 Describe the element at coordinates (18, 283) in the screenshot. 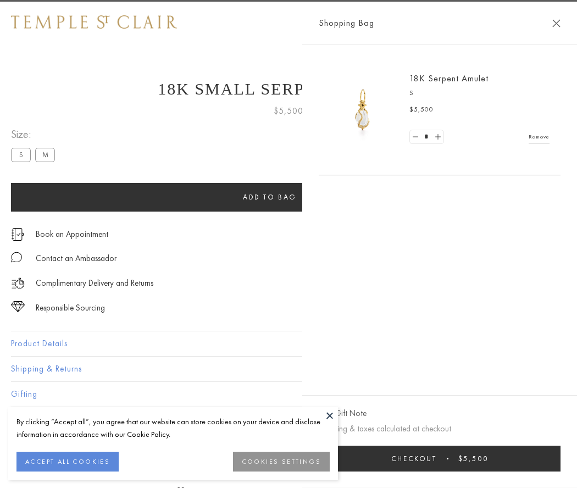

I see `img: icon_delivery.svg` at that location.